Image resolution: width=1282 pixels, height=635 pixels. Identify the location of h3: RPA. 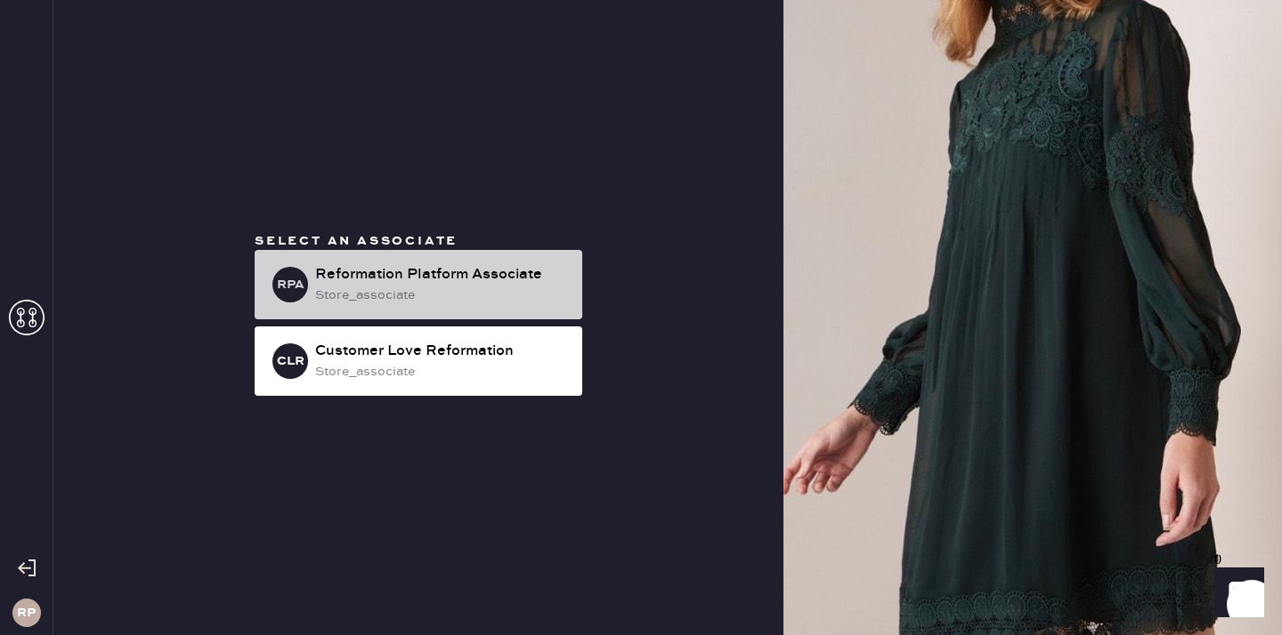
(290, 285).